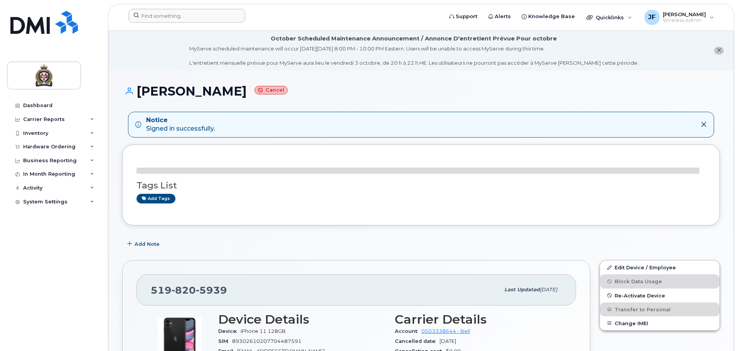 The height and width of the screenshot is (351, 738). I want to click on span: 820, so click(184, 290).